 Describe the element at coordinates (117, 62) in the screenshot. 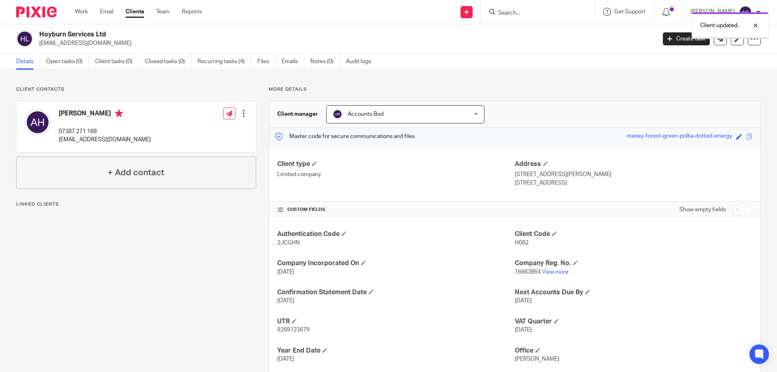

I see `a: Client tasks (0)` at that location.